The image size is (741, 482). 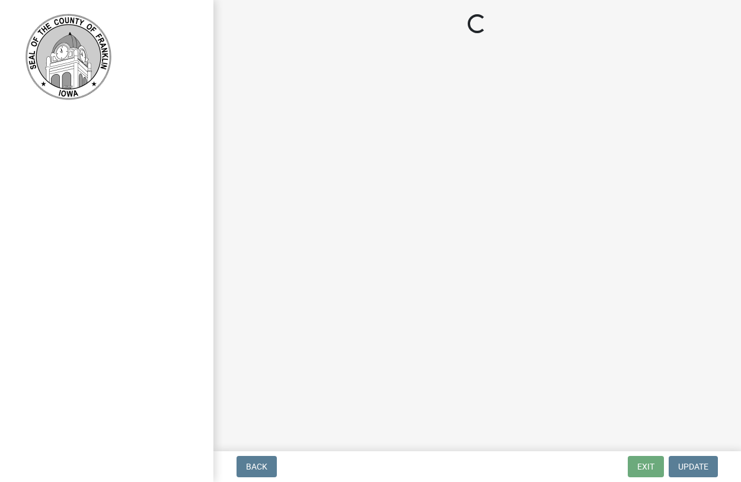 What do you see at coordinates (257, 467) in the screenshot?
I see `button: Back` at bounding box center [257, 467].